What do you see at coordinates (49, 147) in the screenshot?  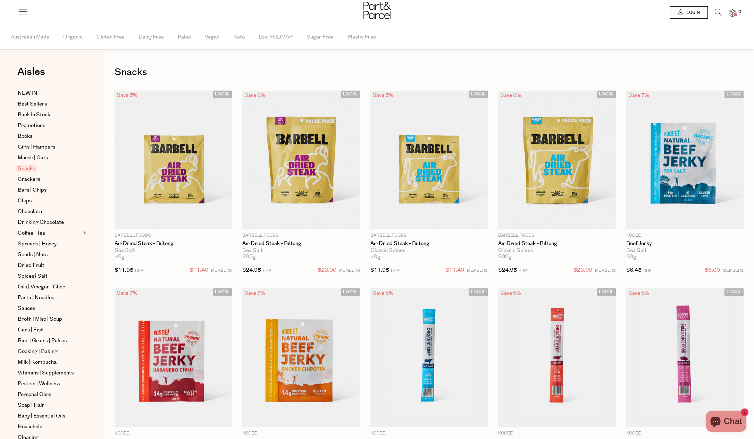 I see `a: Gifts | Hampers` at bounding box center [49, 147].